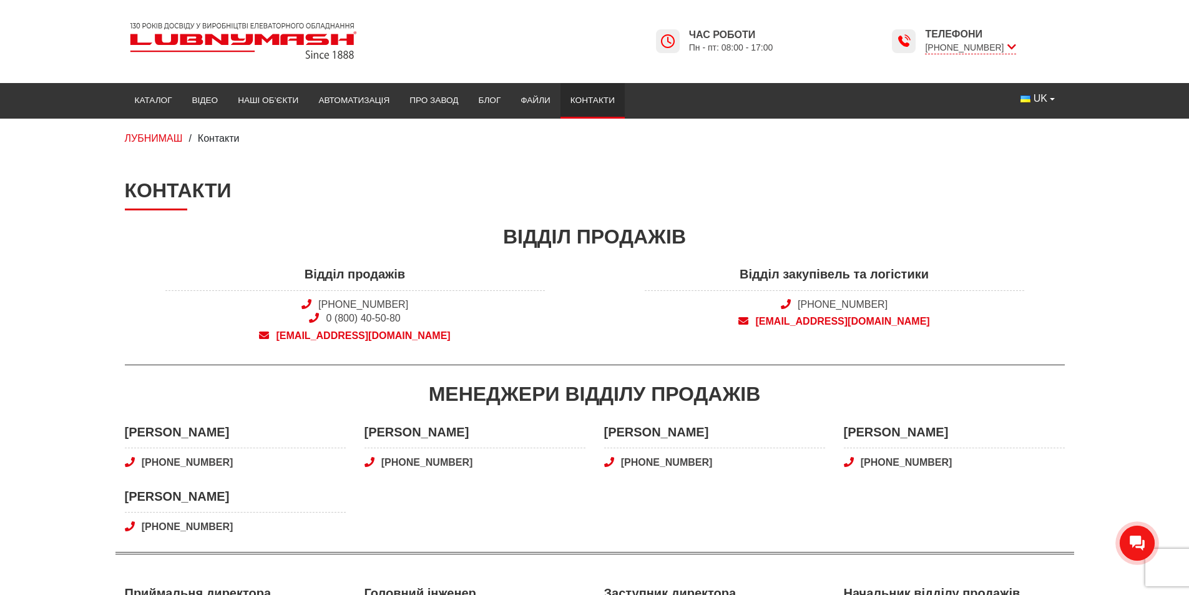 The image size is (1189, 595). What do you see at coordinates (363, 318) in the screenshot?
I see `a: 0 (800) 40-50-80` at bounding box center [363, 318].